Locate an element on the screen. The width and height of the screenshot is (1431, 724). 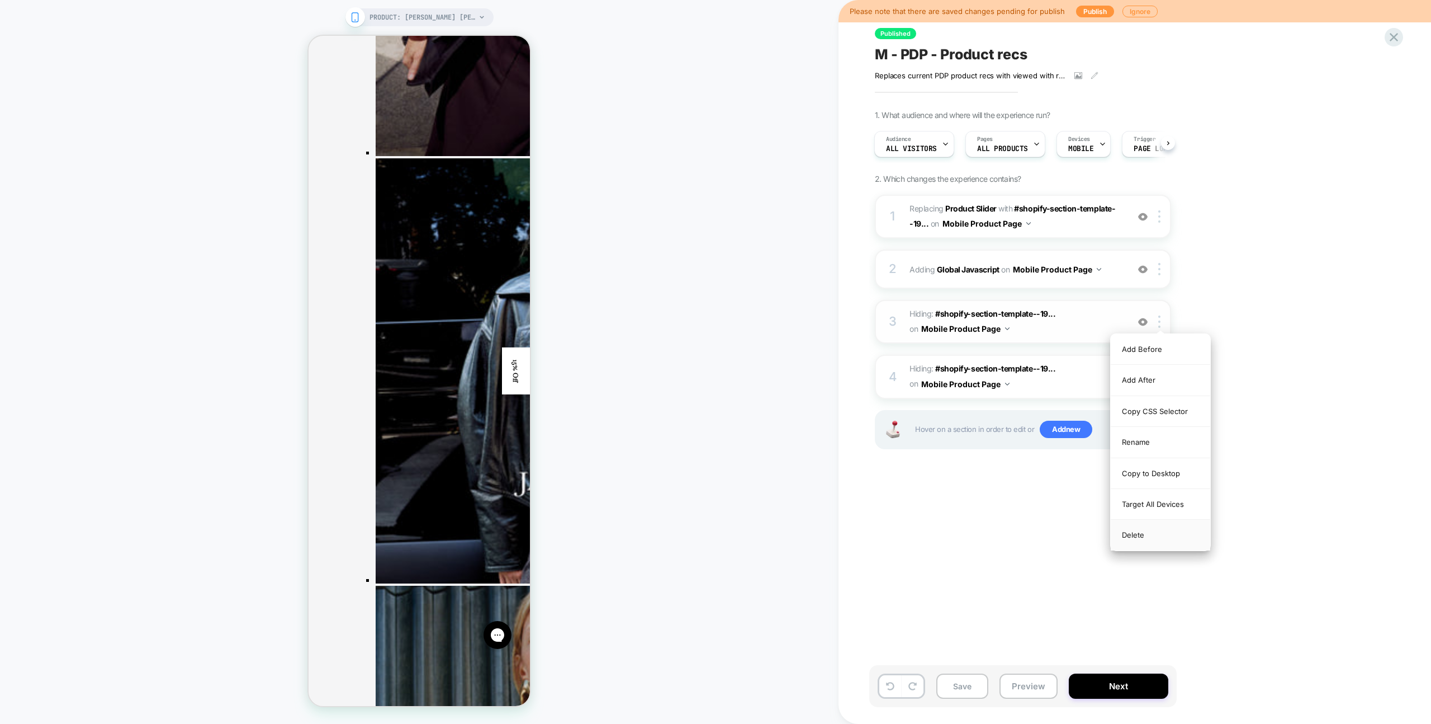
button: Ignore is located at coordinates (1140, 11).